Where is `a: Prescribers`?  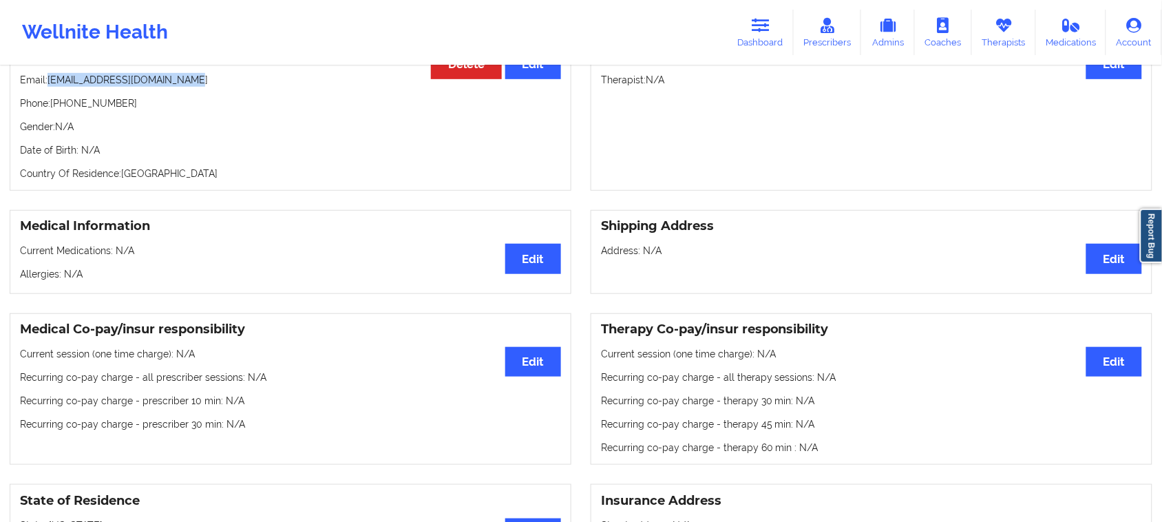 a: Prescribers is located at coordinates (827, 32).